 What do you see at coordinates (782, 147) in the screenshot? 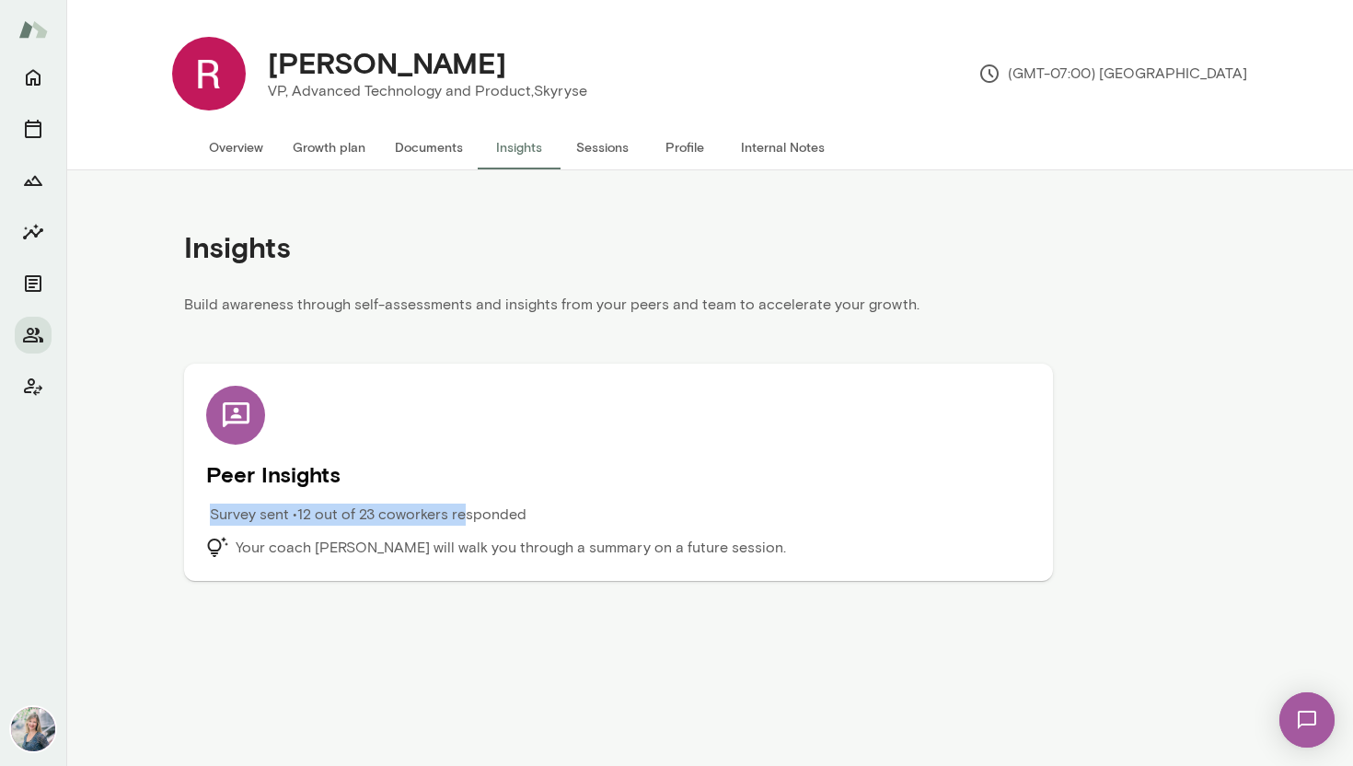
I see `button: Internal Notes` at bounding box center [782, 147].